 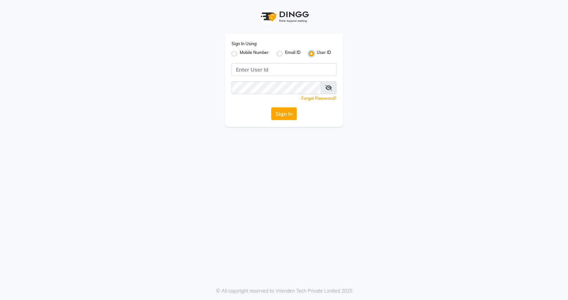 What do you see at coordinates (319, 98) in the screenshot?
I see `a: Forgot Password?` at bounding box center [319, 98].